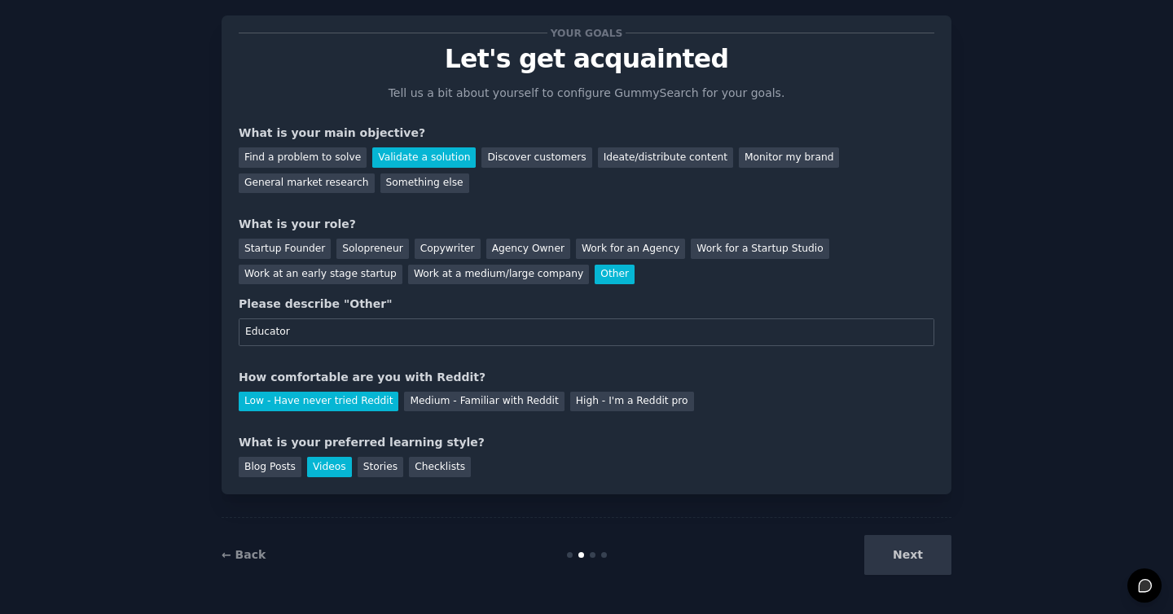 Image resolution: width=1173 pixels, height=614 pixels. I want to click on div: What is your main objective?, so click(586, 133).